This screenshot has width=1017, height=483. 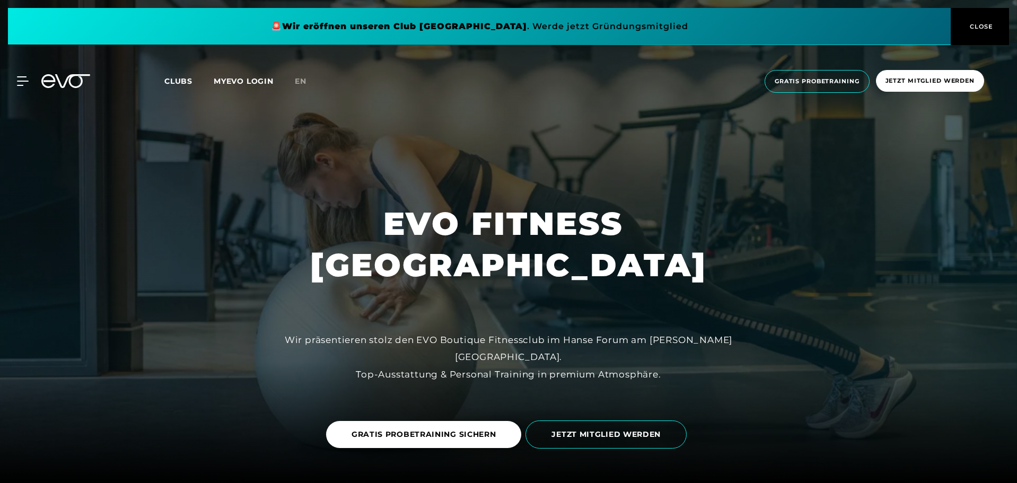 What do you see at coordinates (980, 27) in the screenshot?
I see `span: CLOSE` at bounding box center [980, 27].